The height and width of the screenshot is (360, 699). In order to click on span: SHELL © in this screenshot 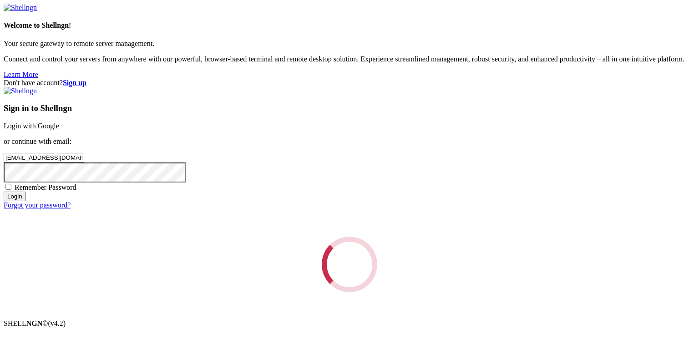, I will do `click(35, 323)`.